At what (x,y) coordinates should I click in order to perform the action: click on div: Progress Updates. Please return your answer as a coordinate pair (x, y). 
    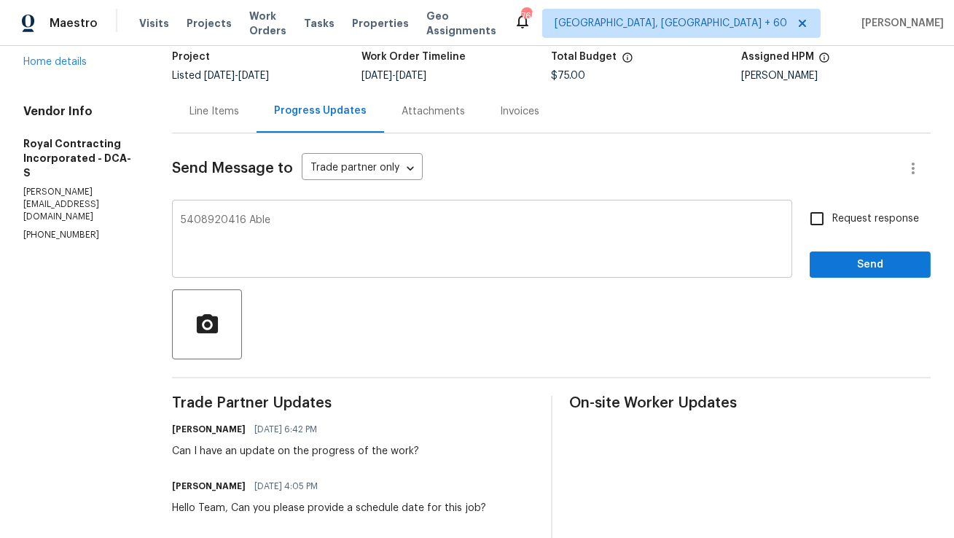
    Looking at the image, I should click on (320, 111).